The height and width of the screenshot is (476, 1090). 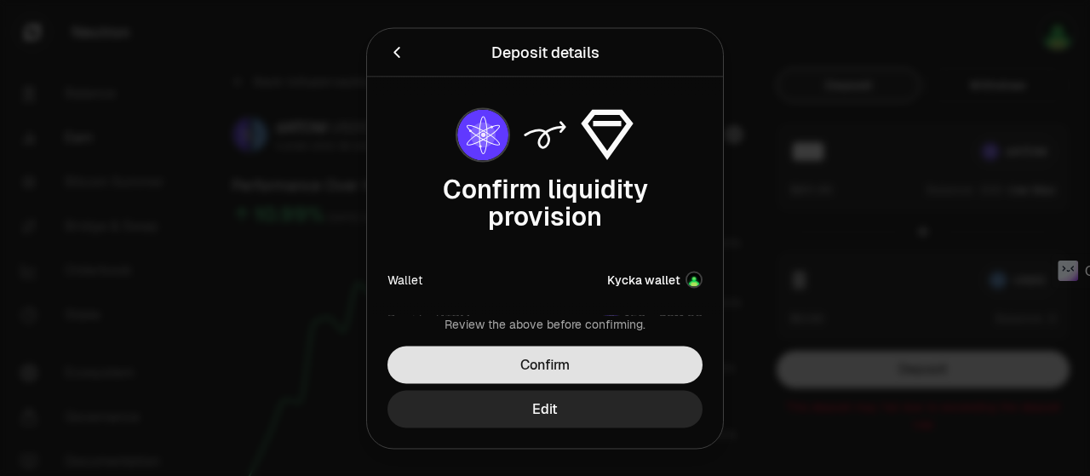 What do you see at coordinates (545, 365) in the screenshot?
I see `button: Confirm` at bounding box center [545, 365].